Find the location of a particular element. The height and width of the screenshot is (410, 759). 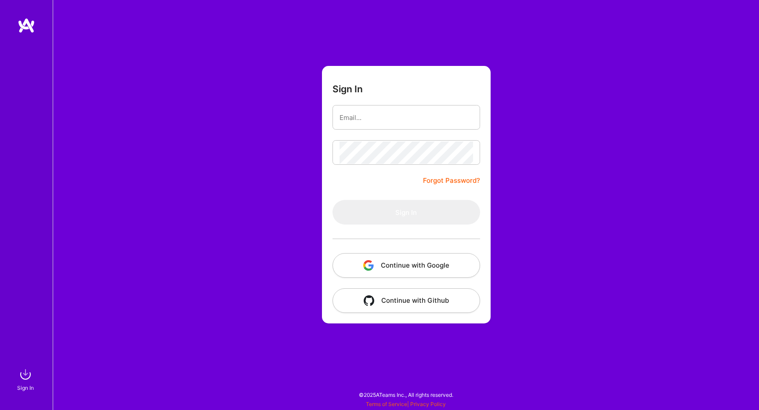

a: Forgot Password? is located at coordinates (451, 180).